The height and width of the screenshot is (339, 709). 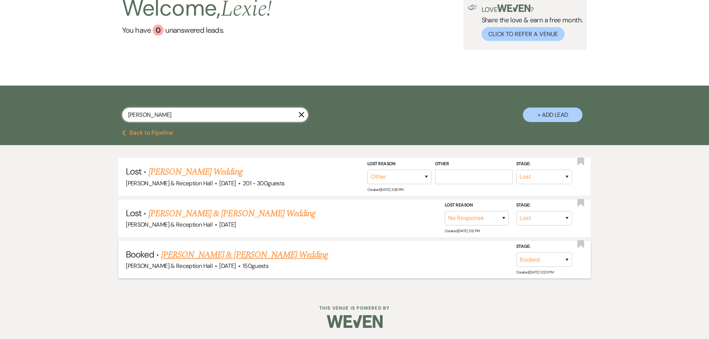 I want to click on input: Search by name, event date, email address or phone number, so click(x=215, y=115).